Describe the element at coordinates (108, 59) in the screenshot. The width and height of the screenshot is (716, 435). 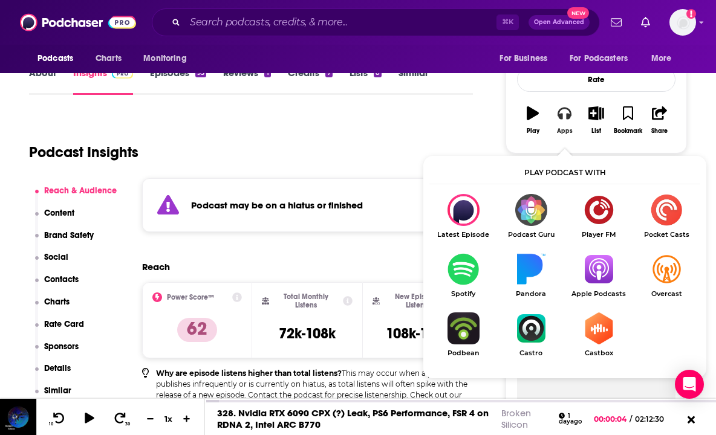
I see `a: Charts` at that location.